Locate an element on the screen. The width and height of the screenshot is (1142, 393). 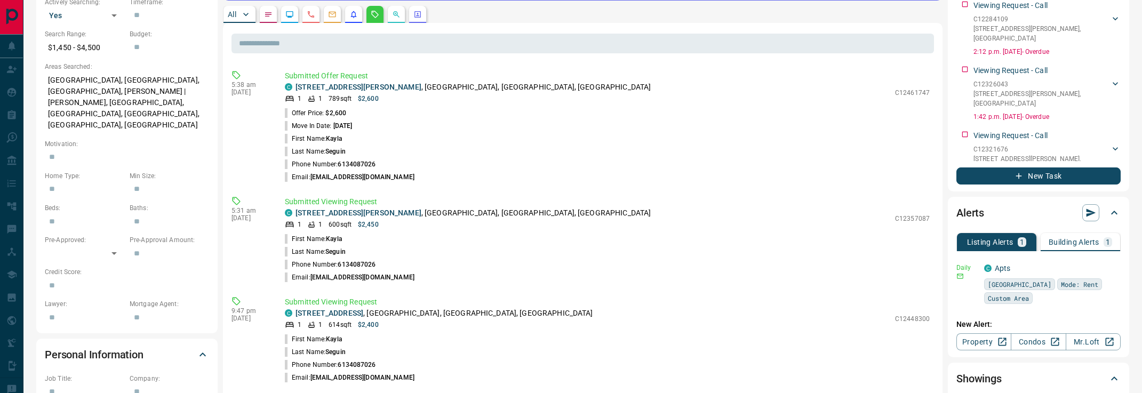
p: Daily is located at coordinates (967, 268).